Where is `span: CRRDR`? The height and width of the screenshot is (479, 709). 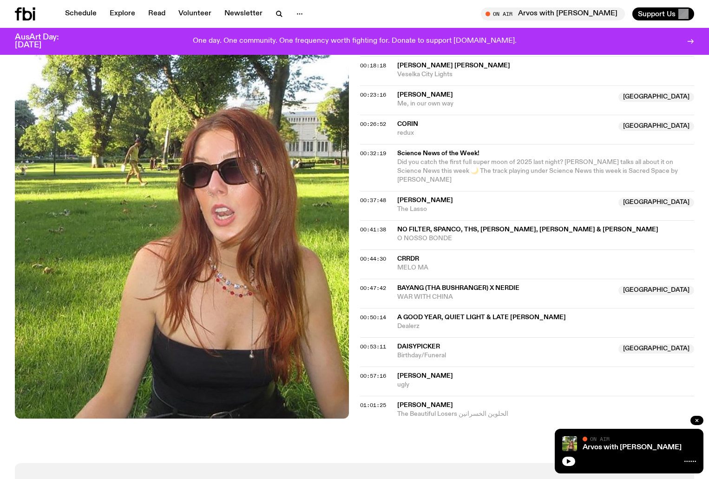
span: CRRDR is located at coordinates (408, 259).